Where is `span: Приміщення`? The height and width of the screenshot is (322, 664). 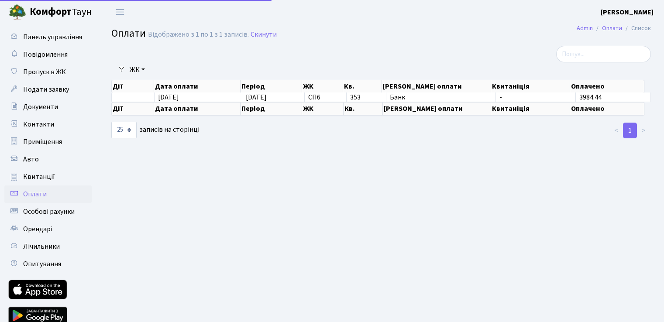
span: Приміщення is located at coordinates (42, 142).